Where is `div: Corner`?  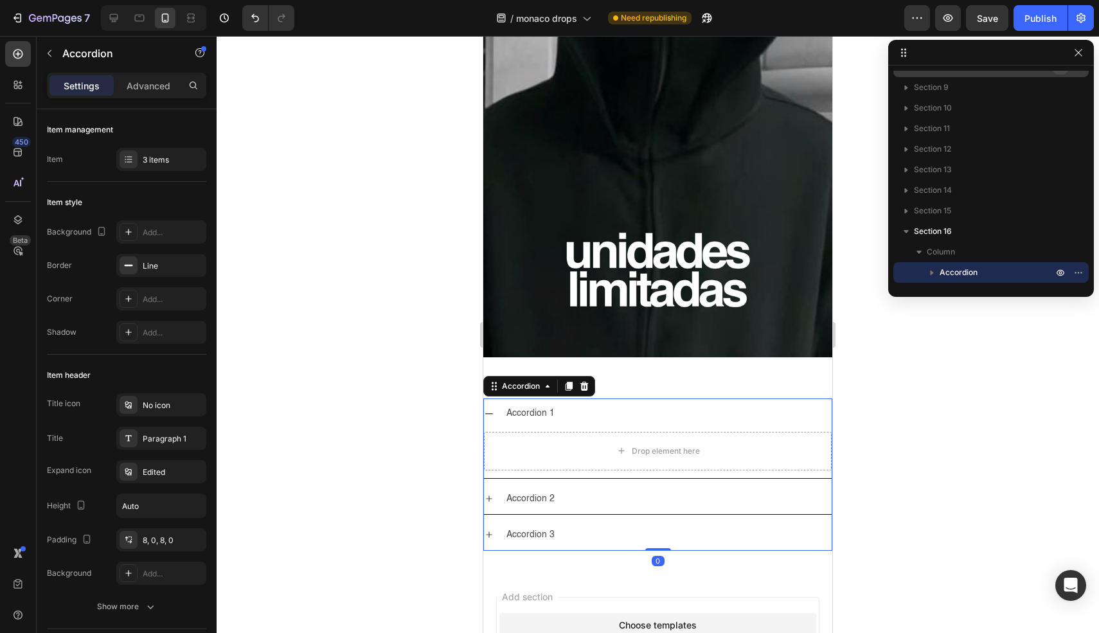
div: Corner is located at coordinates (60, 299).